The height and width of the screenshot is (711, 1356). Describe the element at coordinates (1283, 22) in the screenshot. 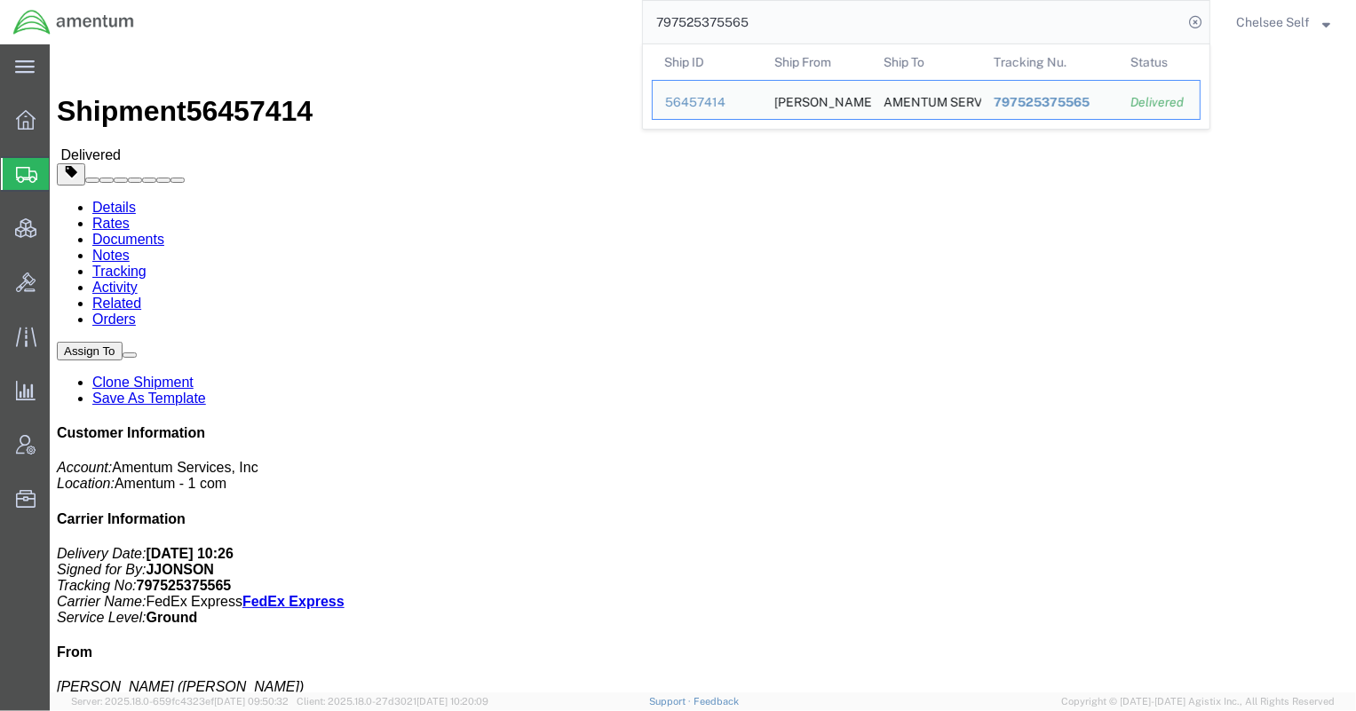

I see `button: Chelsee Self` at that location.